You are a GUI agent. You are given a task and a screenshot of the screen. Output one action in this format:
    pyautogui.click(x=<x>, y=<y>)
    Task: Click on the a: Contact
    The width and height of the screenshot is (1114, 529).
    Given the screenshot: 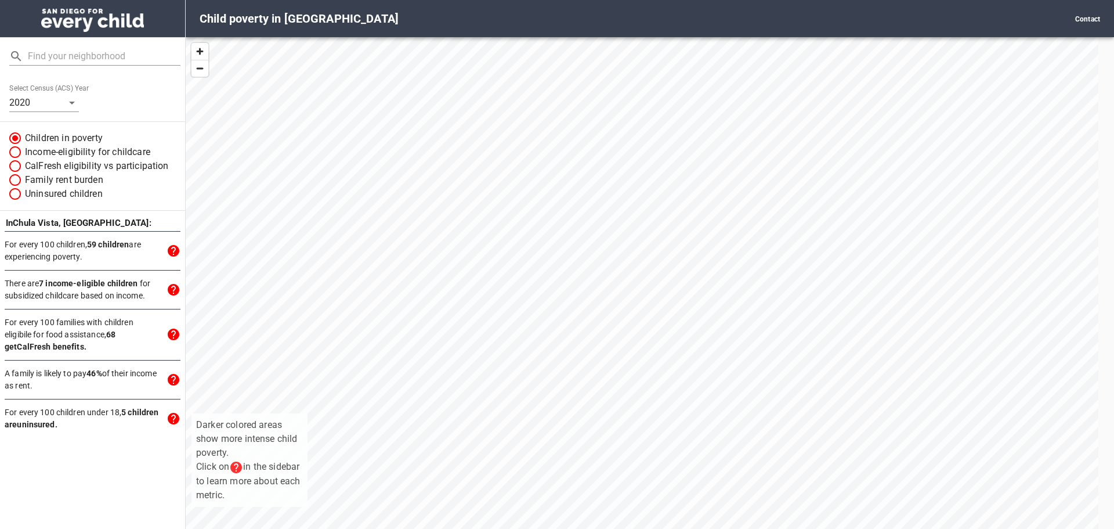 What is the action you would take?
    pyautogui.click(x=1088, y=19)
    